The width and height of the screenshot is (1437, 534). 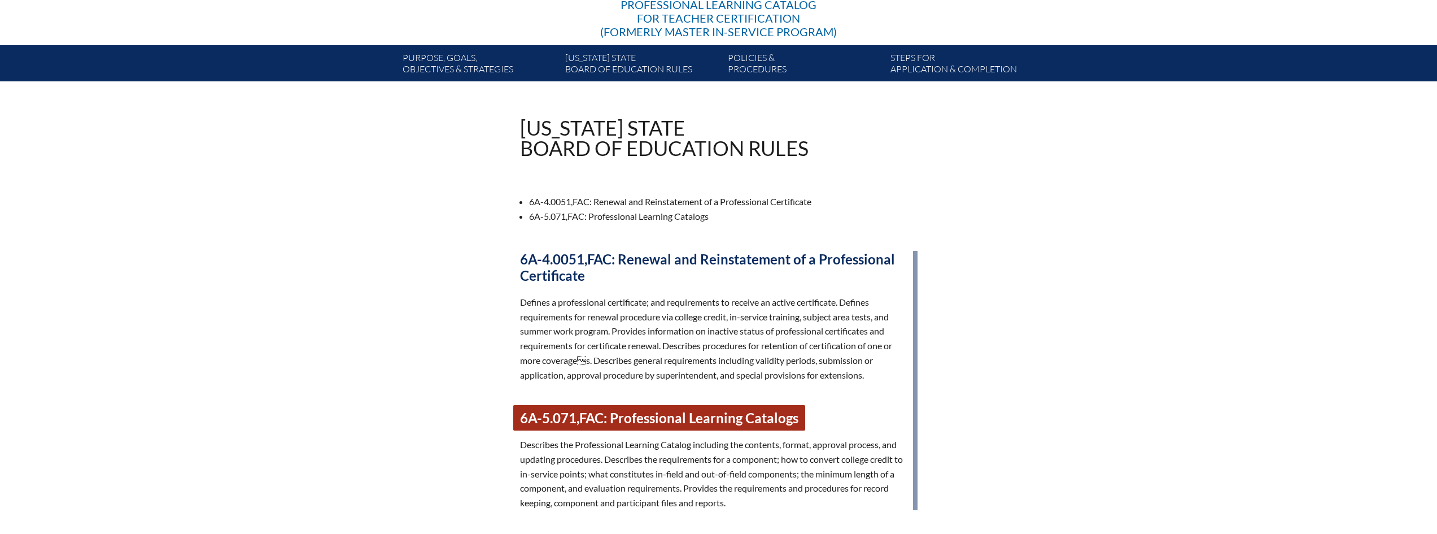 I want to click on li: 6A-4.0051, : Renewal and Reinstatement of a Professional Certificate, so click(x=723, y=202).